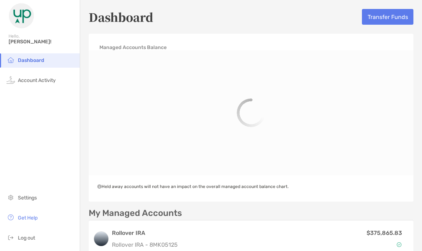 The width and height of the screenshot is (422, 251). Describe the element at coordinates (27, 197) in the screenshot. I see `span: Settings` at that location.